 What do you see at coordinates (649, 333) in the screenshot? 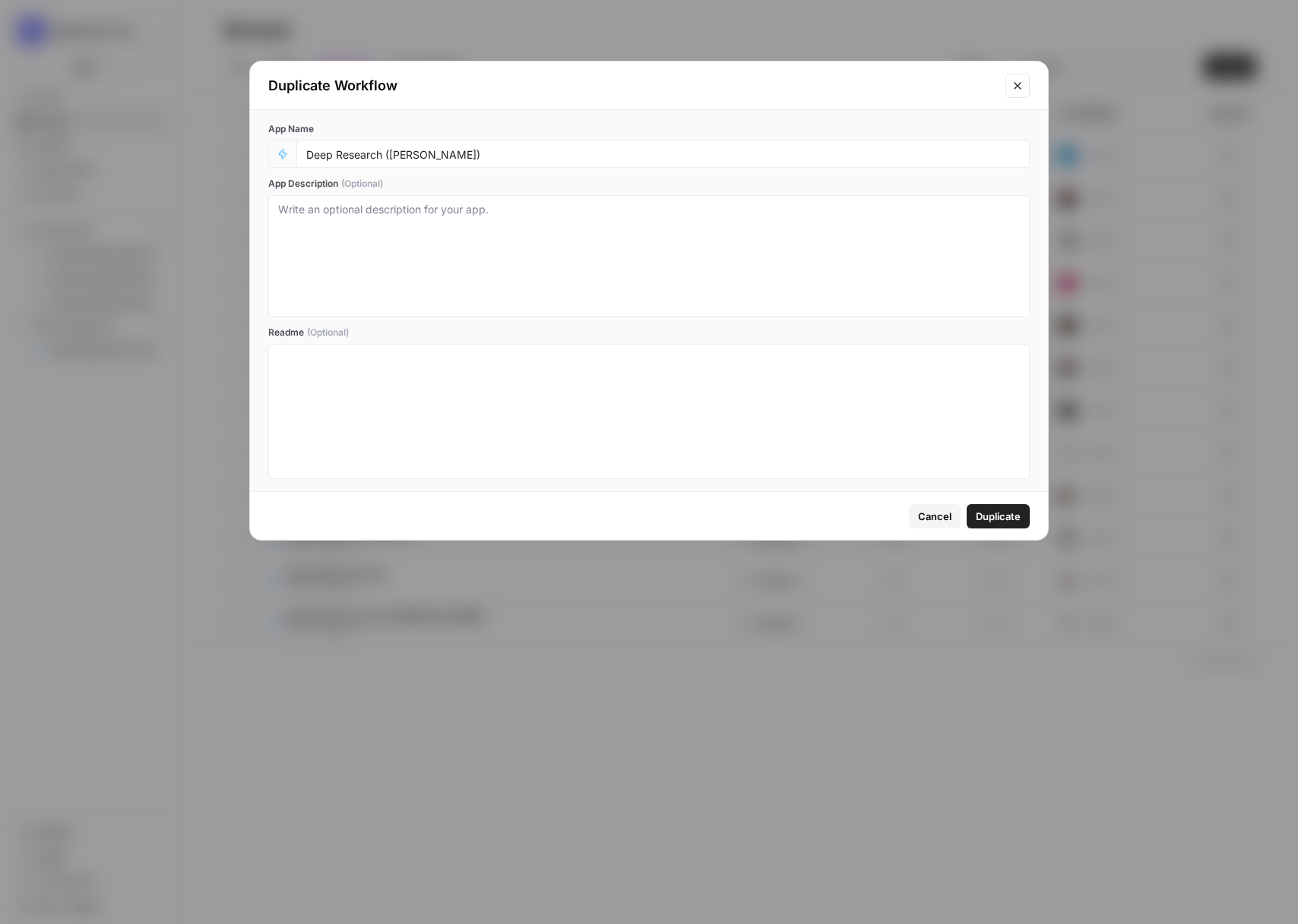
I see `label: Readme` at bounding box center [649, 333].